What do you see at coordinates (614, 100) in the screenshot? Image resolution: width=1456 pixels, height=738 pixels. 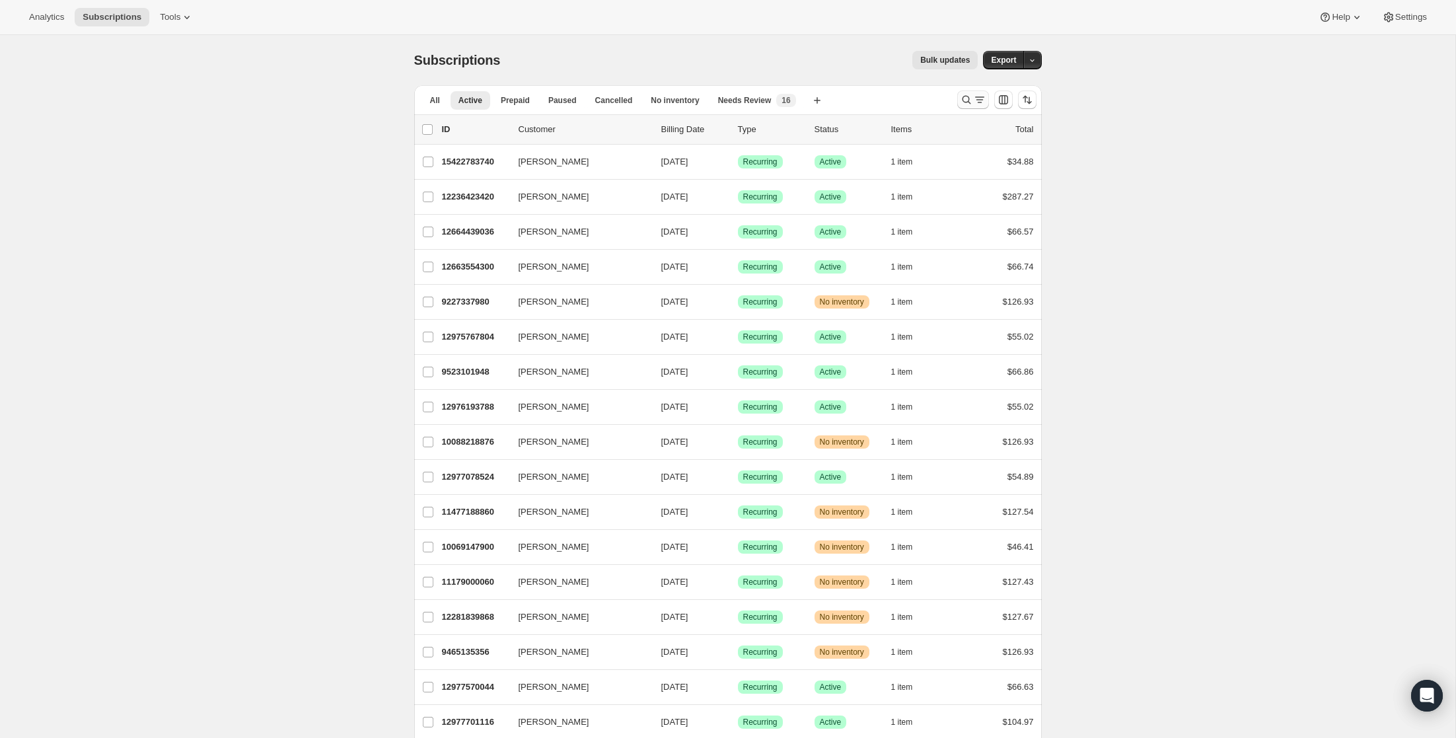 I see `span: Cancelled` at bounding box center [614, 100].